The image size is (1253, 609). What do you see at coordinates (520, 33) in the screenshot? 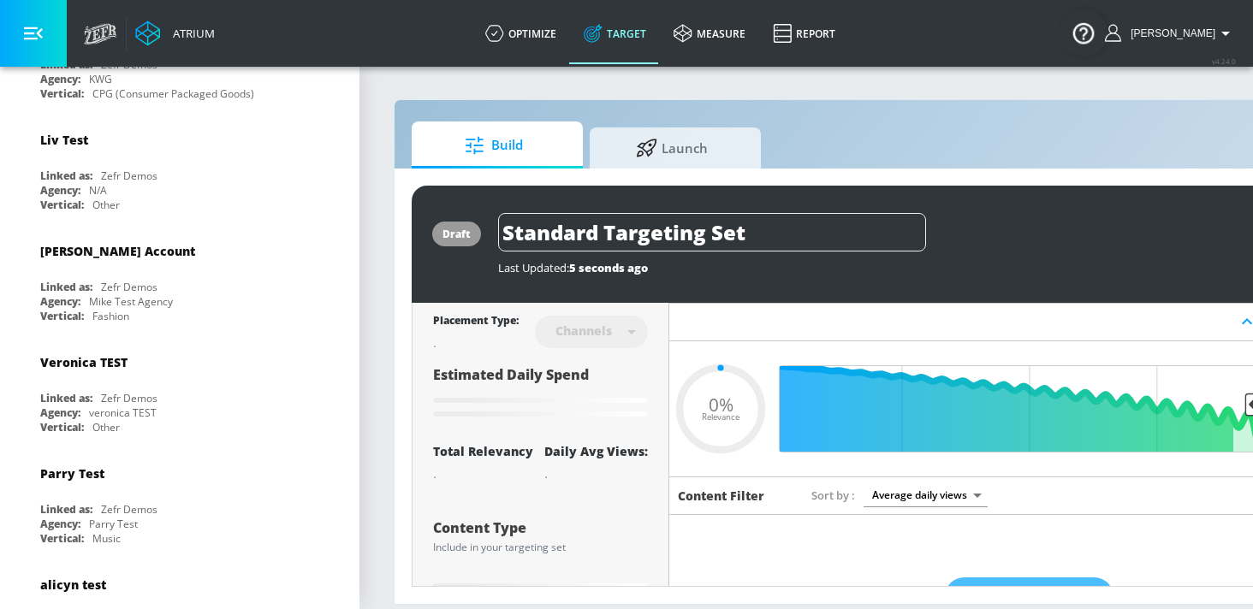
I see `a: optimize` at bounding box center [520, 33].